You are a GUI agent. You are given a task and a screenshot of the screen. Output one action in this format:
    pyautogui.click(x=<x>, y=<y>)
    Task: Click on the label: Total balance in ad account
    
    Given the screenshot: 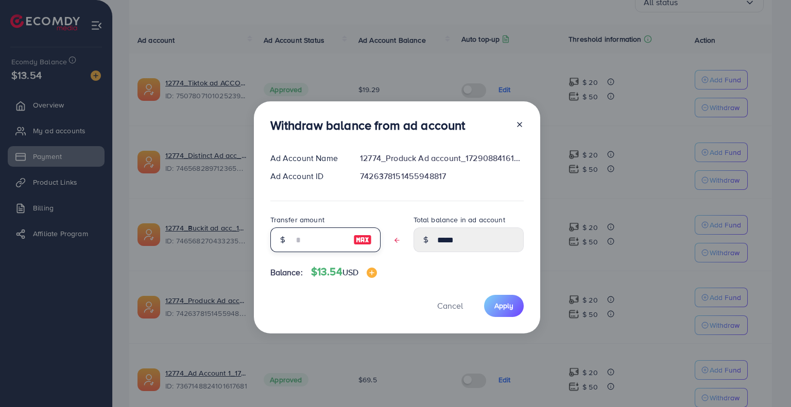 What is the action you would take?
    pyautogui.click(x=459, y=220)
    